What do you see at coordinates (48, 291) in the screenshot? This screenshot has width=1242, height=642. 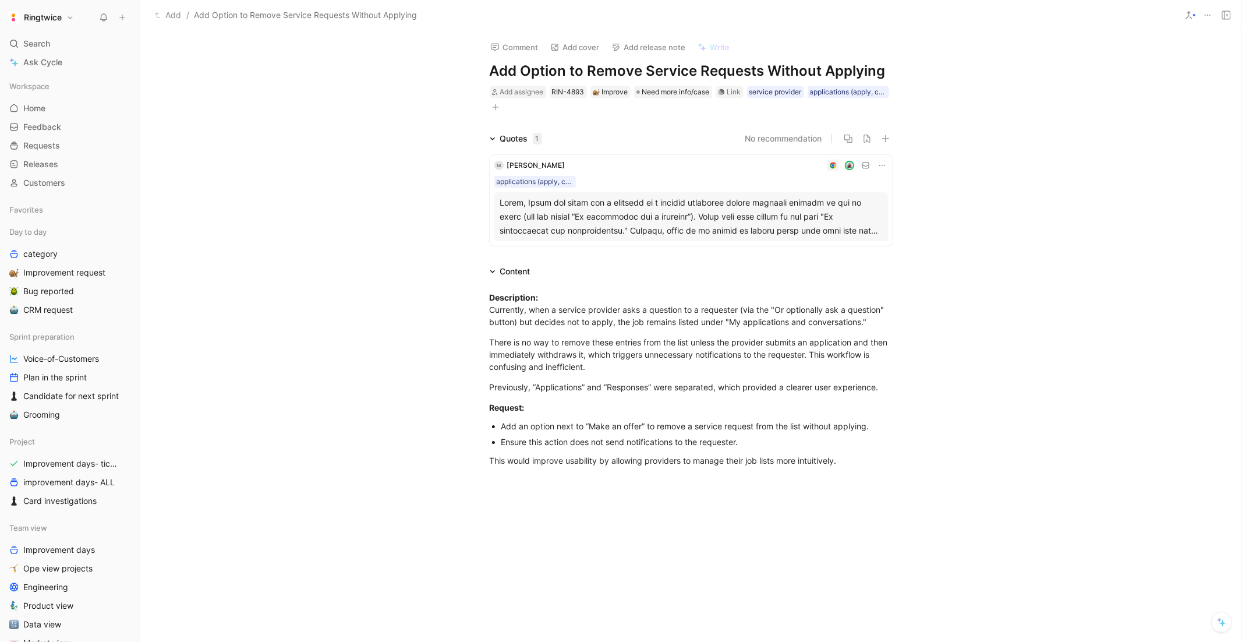 I see `span: Bug reported` at bounding box center [48, 291].